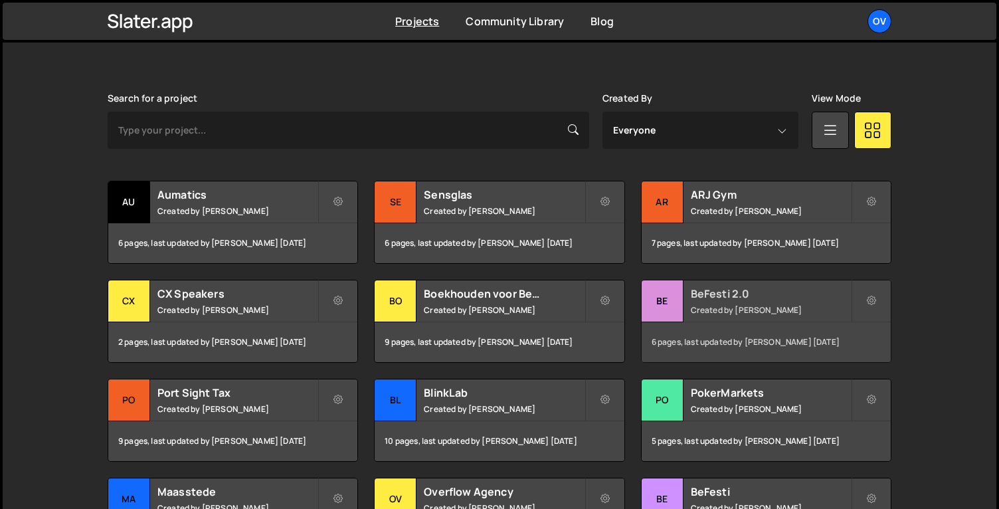 Image resolution: width=999 pixels, height=509 pixels. What do you see at coordinates (129, 301) in the screenshot?
I see `div: CX` at bounding box center [129, 301].